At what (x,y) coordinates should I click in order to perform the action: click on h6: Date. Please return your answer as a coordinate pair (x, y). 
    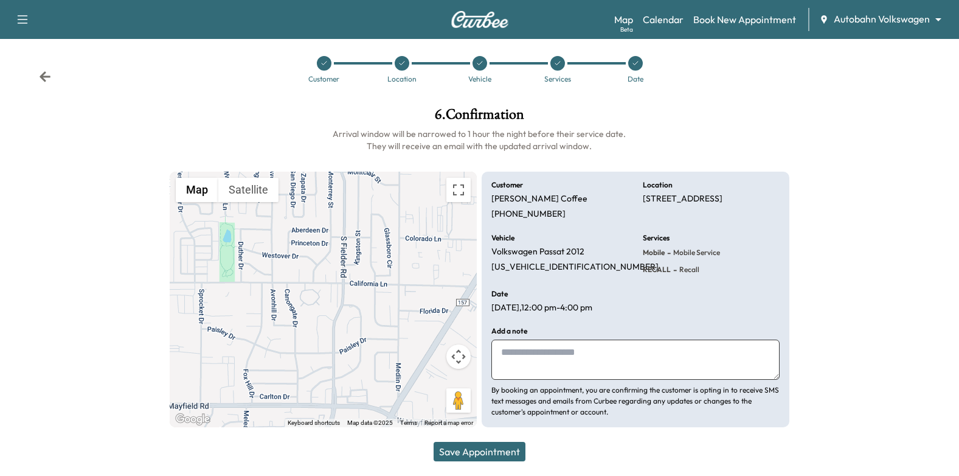
    Looking at the image, I should click on (499, 294).